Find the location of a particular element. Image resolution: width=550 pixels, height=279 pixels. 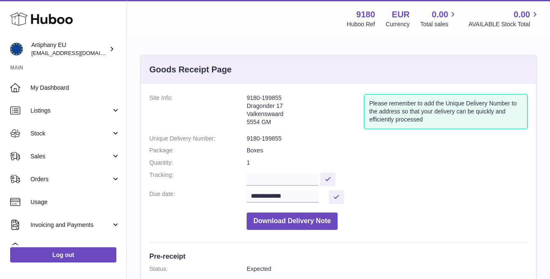

span: Cases is located at coordinates (75, 247).